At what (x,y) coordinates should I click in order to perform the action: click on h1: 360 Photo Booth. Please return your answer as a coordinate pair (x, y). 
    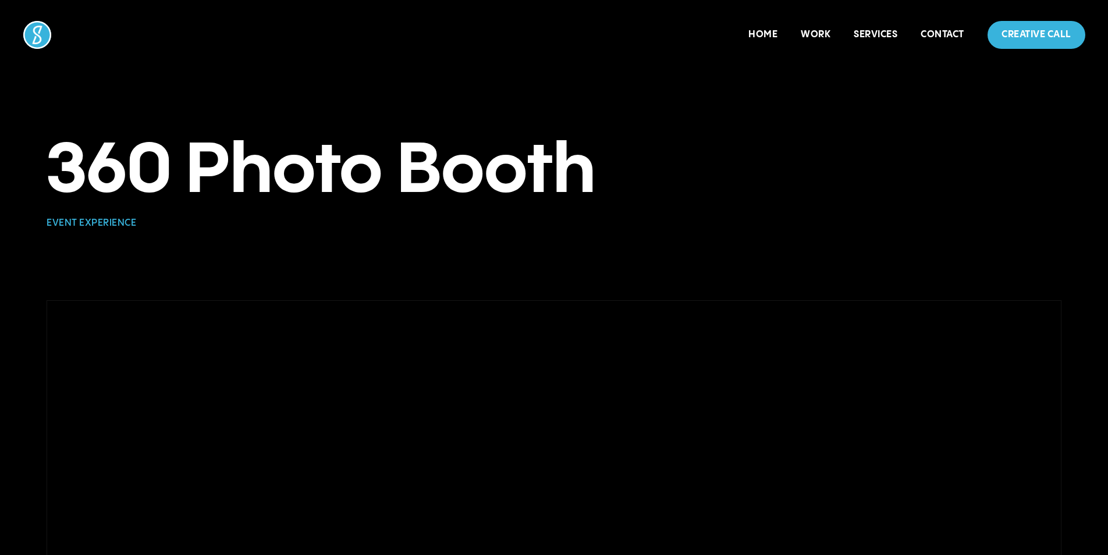
    Looking at the image, I should click on (425, 172).